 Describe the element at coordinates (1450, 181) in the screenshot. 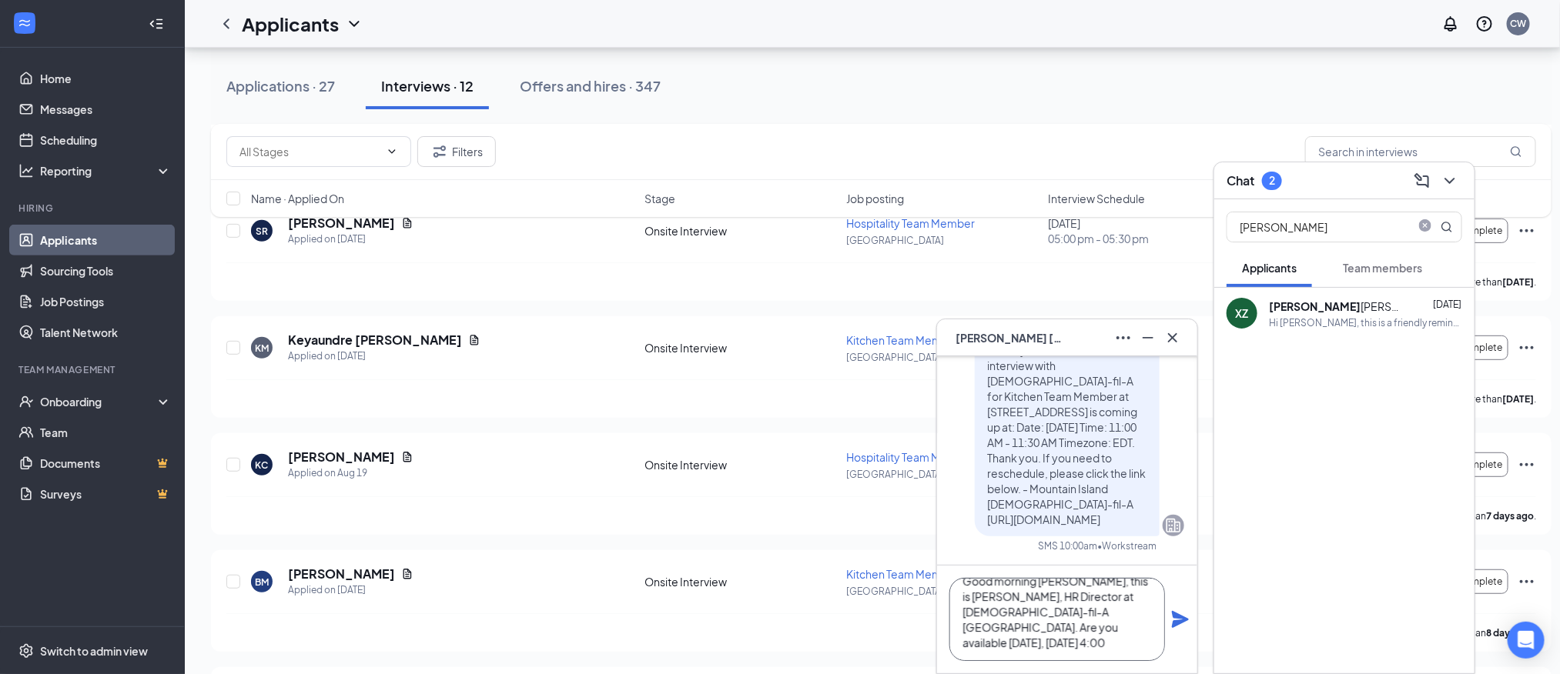

I see `button: ChevronDown` at that location.